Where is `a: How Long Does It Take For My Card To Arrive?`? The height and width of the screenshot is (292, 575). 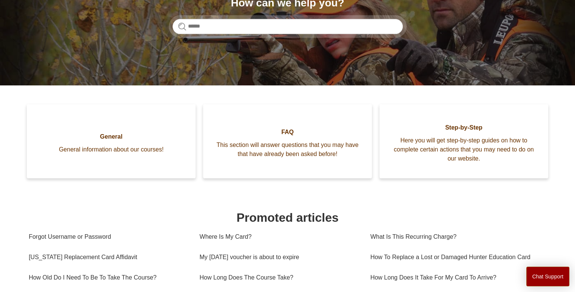
a: How Long Does It Take For My Card To Arrive? is located at coordinates (456, 278).